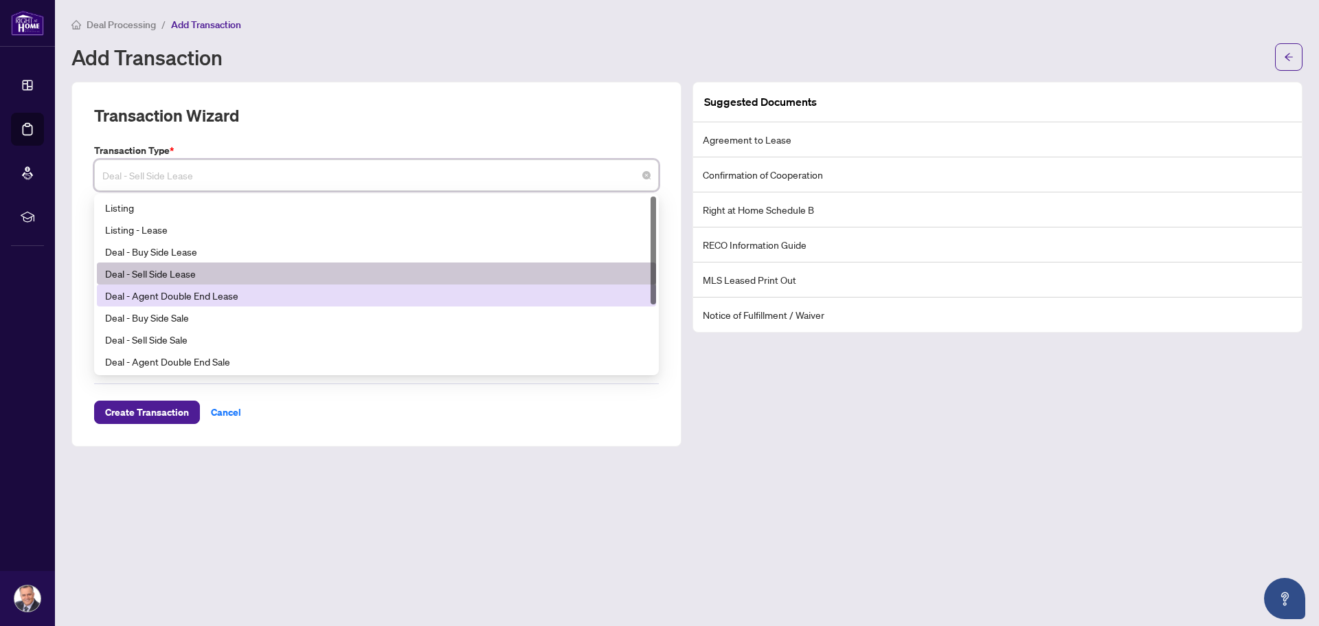 The height and width of the screenshot is (626, 1319). Describe the element at coordinates (376, 229) in the screenshot. I see `div: Listing - Lease` at that location.